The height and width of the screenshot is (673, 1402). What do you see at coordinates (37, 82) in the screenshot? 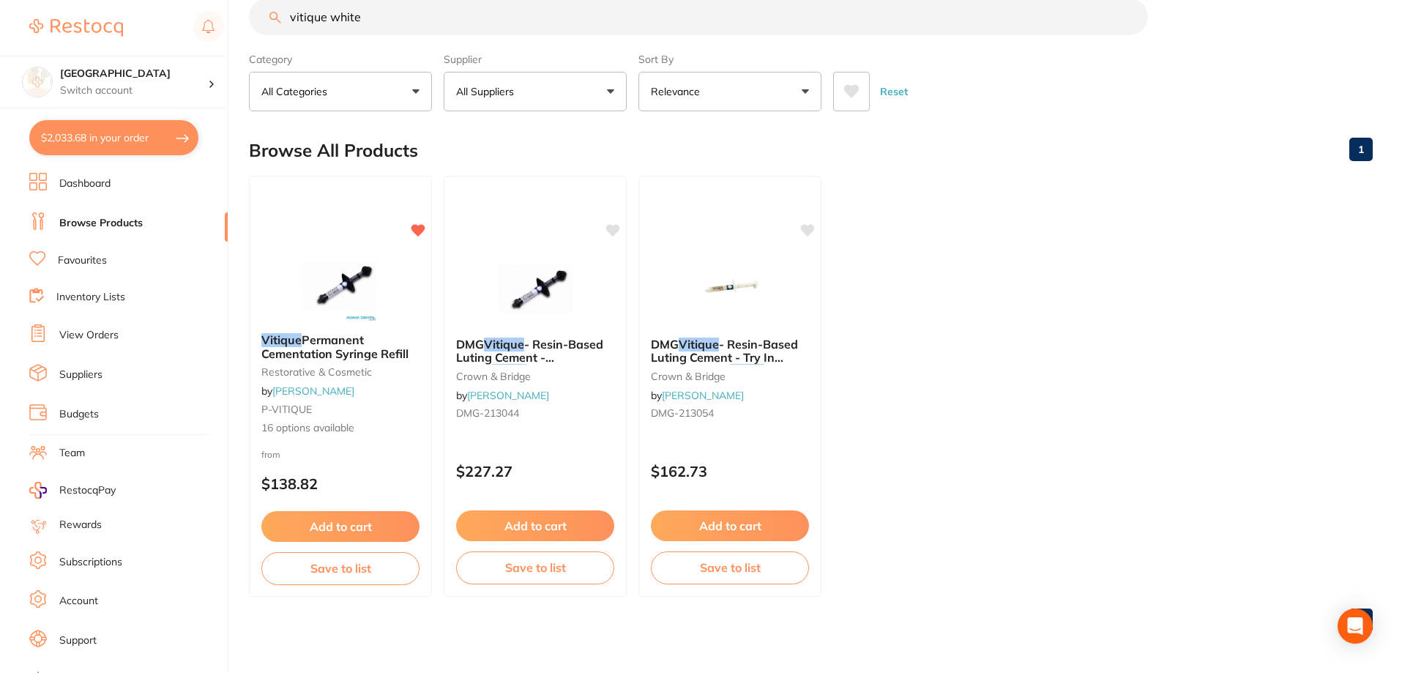
I see `img: Lakes Boulevard Dental` at bounding box center [37, 82].